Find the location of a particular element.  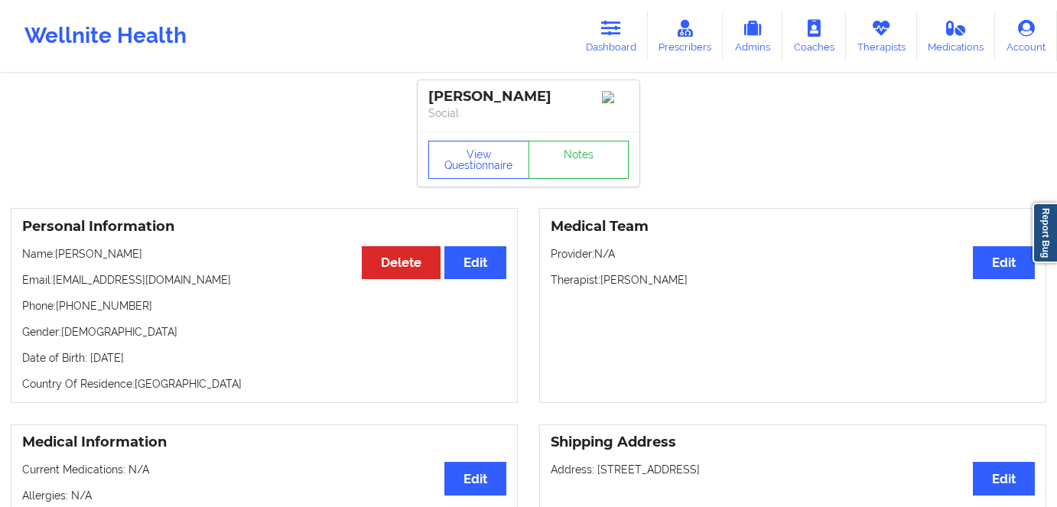

button: View Questionnaire is located at coordinates (479, 160).